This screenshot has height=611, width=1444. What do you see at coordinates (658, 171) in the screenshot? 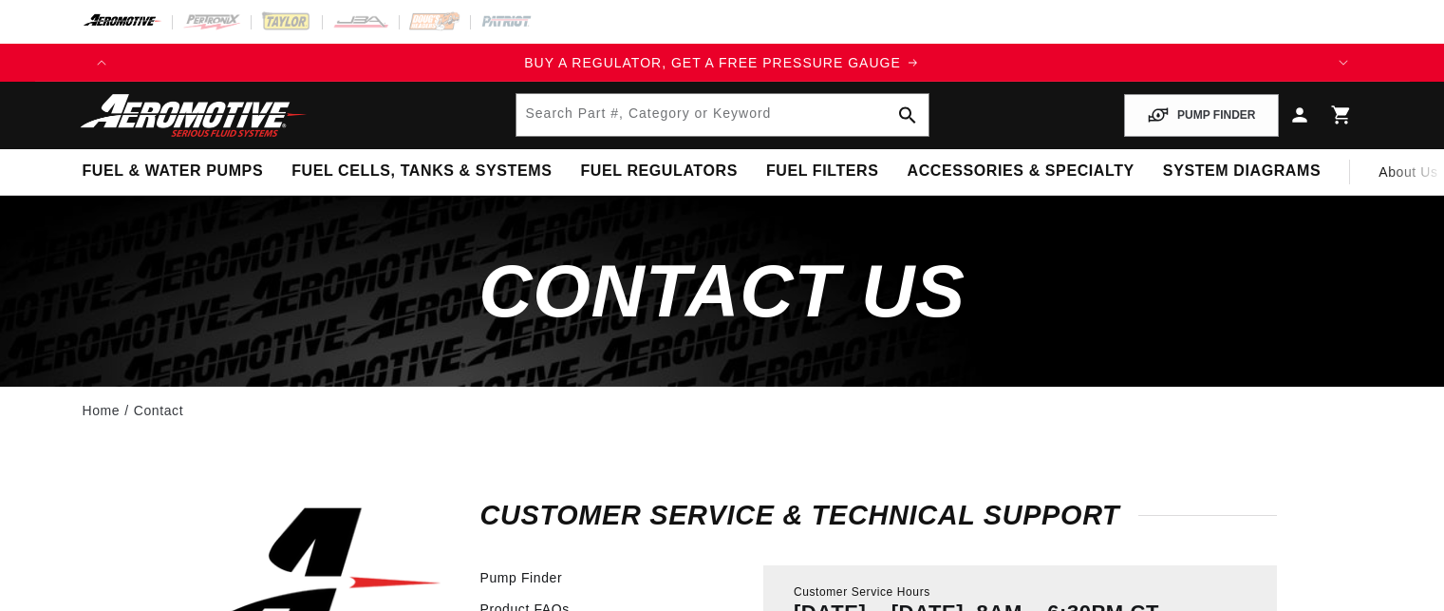
I see `summary: Fuel Regulators` at bounding box center [658, 171].